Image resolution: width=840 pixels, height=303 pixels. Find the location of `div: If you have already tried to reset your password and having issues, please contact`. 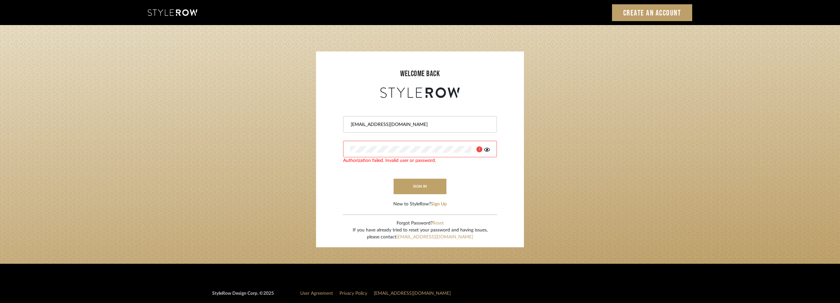

div: If you have already tried to reset your password and having issues, please contact is located at coordinates (420, 234).